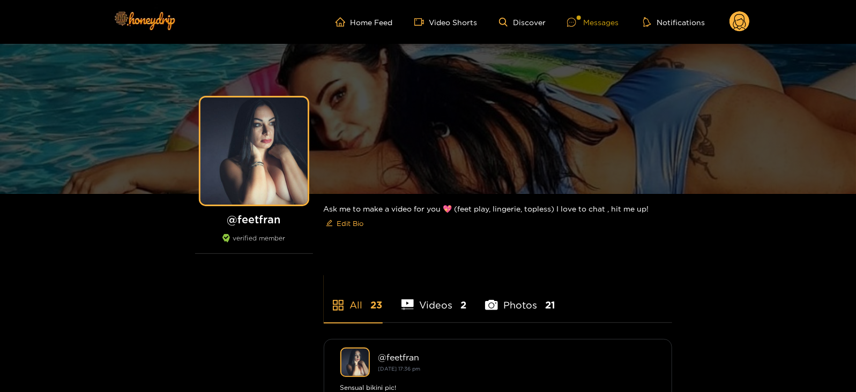  Describe the element at coordinates (446, 22) in the screenshot. I see `a: Video Shorts` at that location.